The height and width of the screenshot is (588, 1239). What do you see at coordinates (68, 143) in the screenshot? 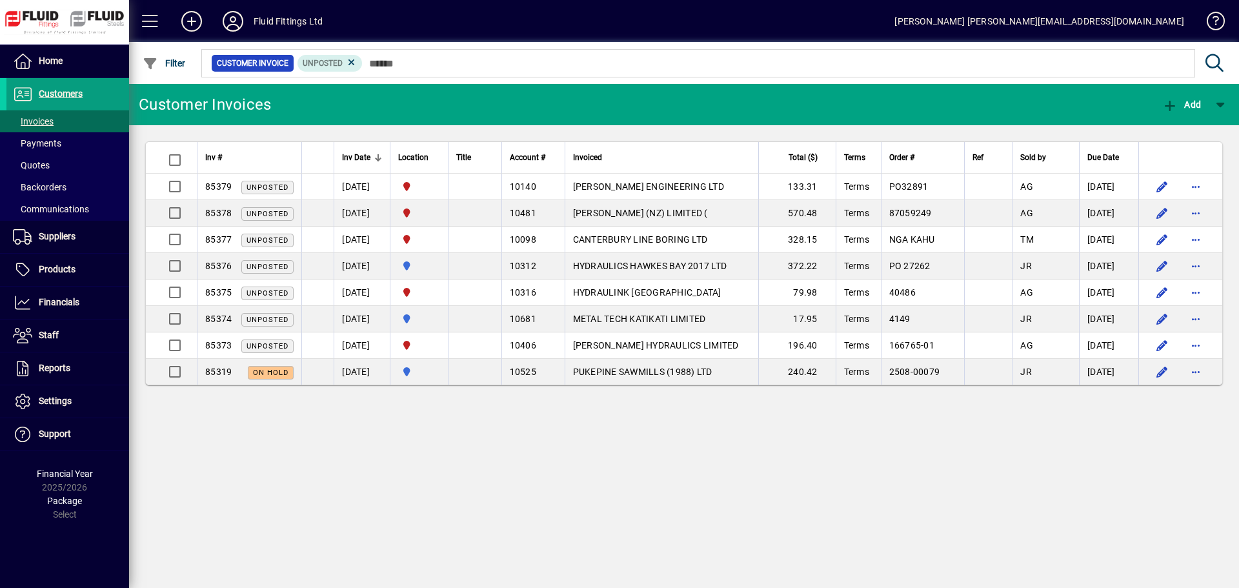
I see `a: Payments` at bounding box center [68, 143].